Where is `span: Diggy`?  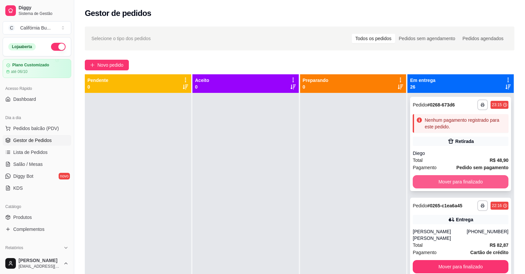
span: Diggy is located at coordinates (43, 8).